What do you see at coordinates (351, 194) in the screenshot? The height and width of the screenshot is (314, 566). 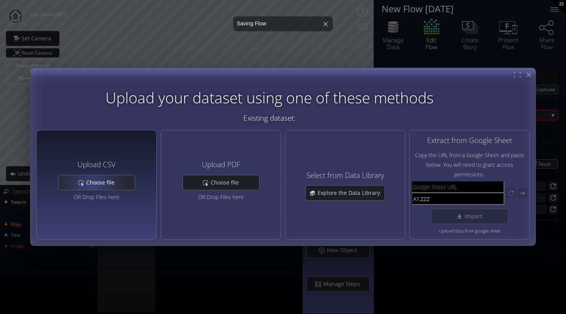 I see `span: Explore the Data Library` at bounding box center [351, 194].